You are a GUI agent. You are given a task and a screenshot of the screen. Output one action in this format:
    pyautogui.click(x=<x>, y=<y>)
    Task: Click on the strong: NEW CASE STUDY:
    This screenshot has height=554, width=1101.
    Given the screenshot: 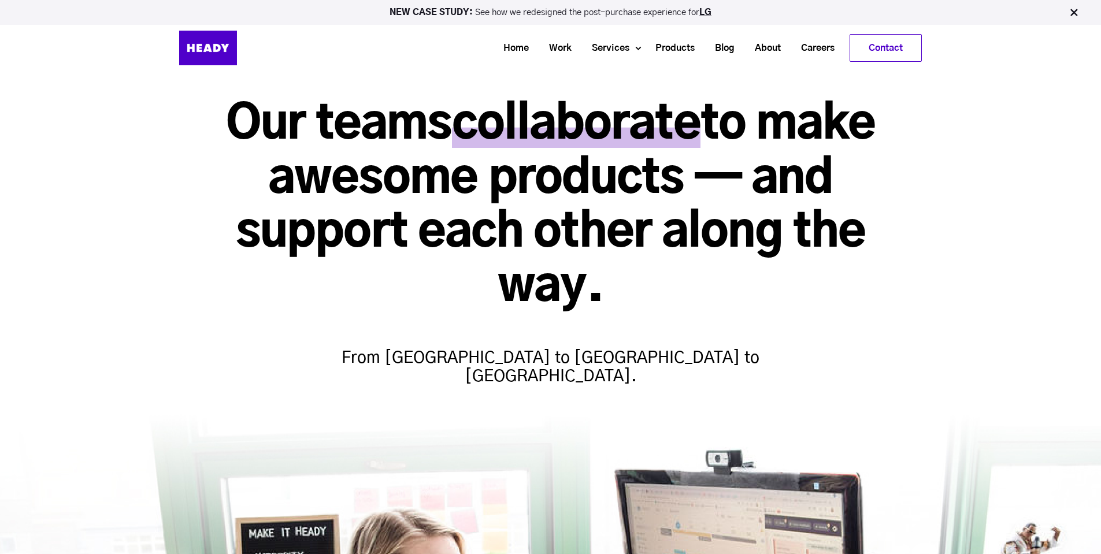 What is the action you would take?
    pyautogui.click(x=432, y=12)
    